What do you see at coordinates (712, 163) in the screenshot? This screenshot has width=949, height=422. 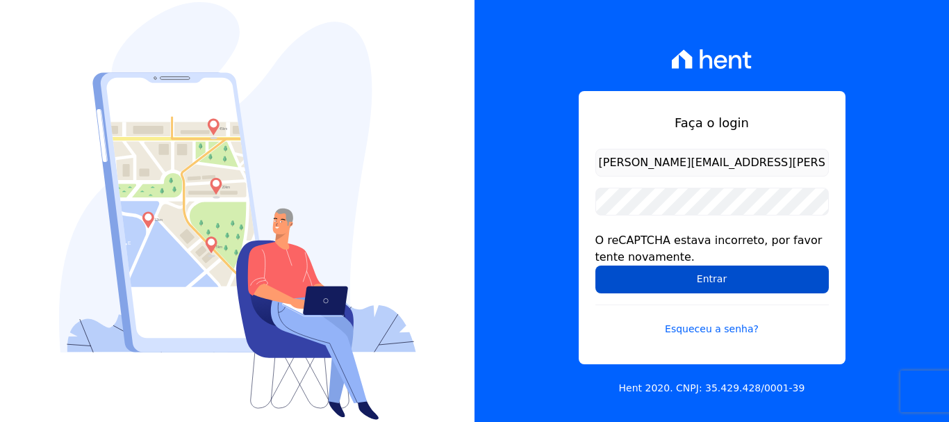 I see `input: Email` at bounding box center [712, 163].